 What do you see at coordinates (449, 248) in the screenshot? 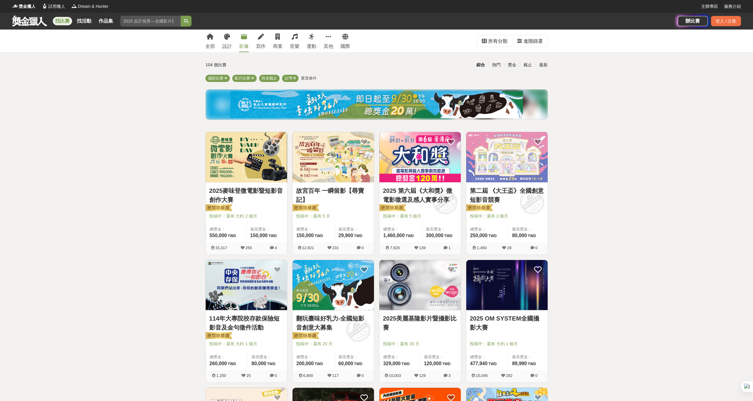
I see `span: 1` at bounding box center [449, 248].